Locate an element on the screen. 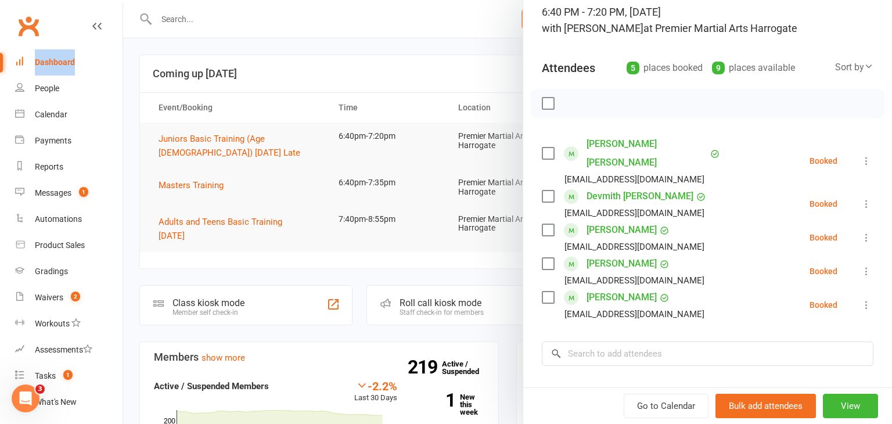  button: Bulk add attendees is located at coordinates (765, 406).